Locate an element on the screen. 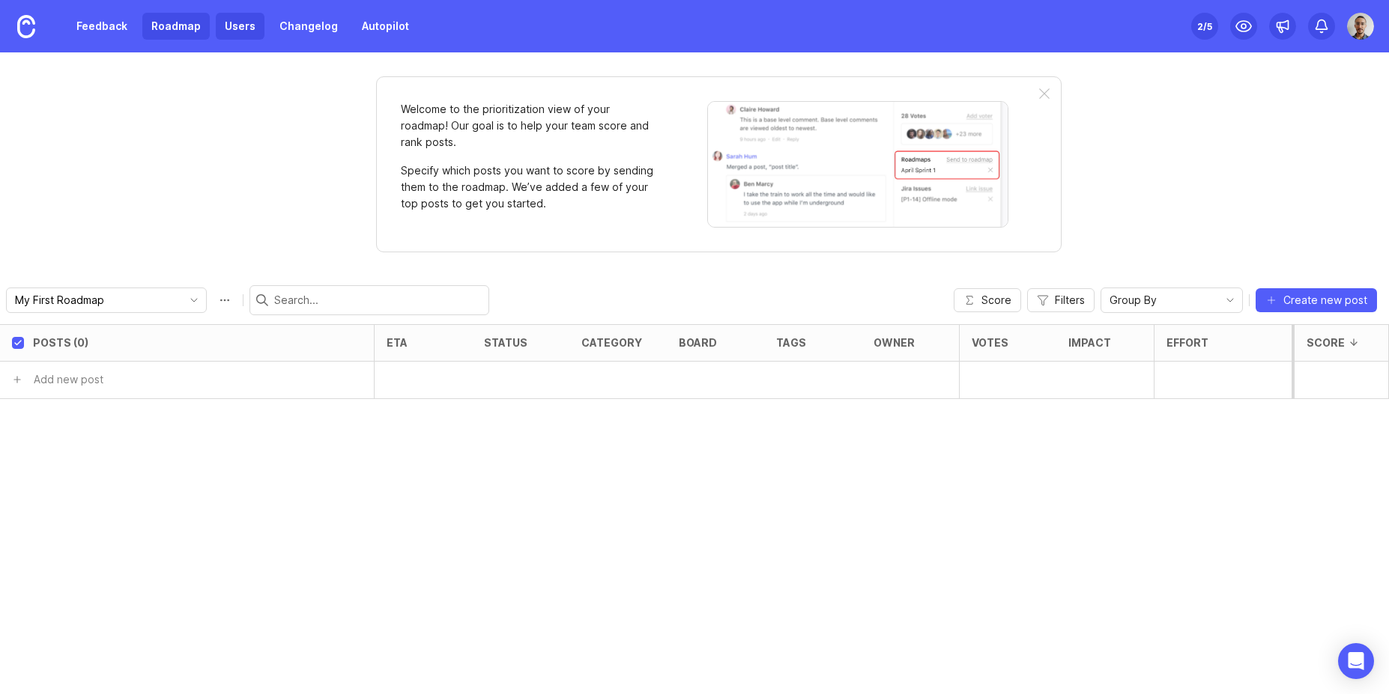 The width and height of the screenshot is (1389, 694). div: board is located at coordinates (697, 342).